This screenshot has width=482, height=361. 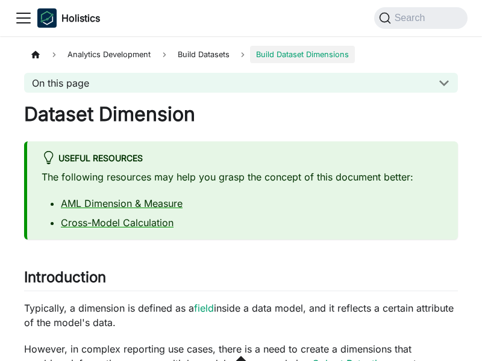 I want to click on img: Holistics, so click(x=47, y=18).